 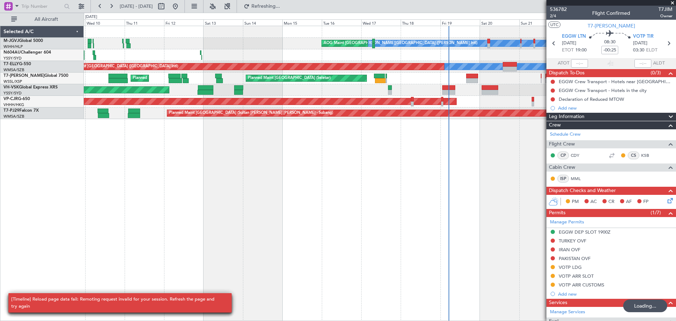 What do you see at coordinates (639, 50) in the screenshot?
I see `span: 03:30` at bounding box center [639, 50].